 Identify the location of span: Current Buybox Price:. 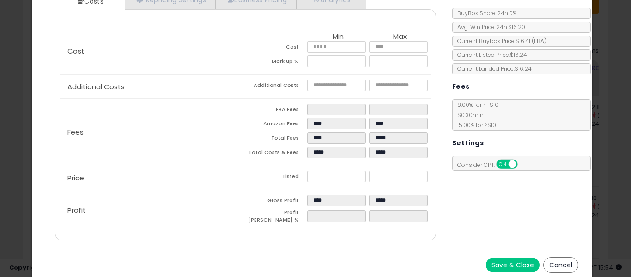
(499, 41).